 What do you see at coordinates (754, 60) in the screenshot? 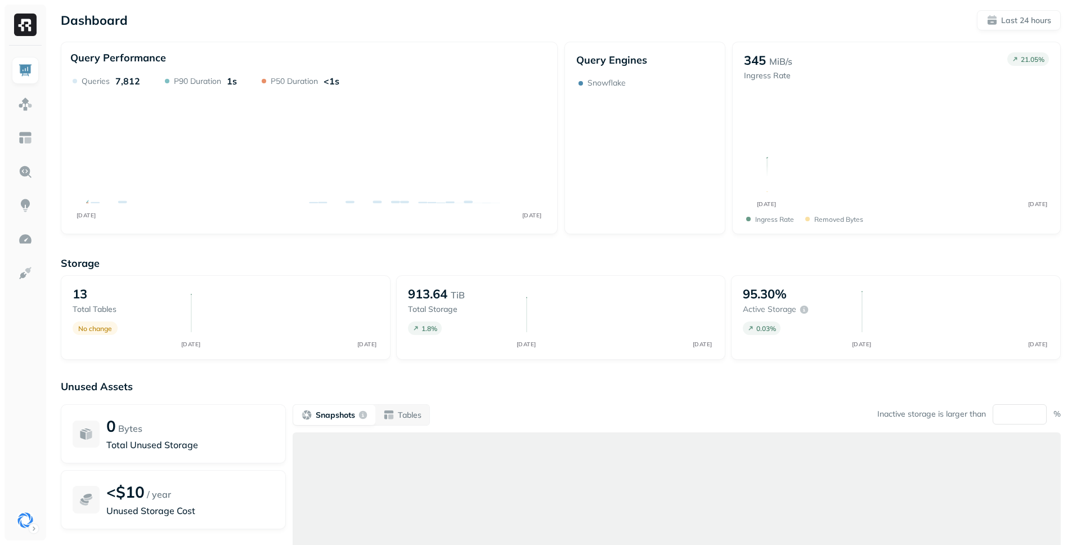
I see `p: 345` at bounding box center [754, 60].